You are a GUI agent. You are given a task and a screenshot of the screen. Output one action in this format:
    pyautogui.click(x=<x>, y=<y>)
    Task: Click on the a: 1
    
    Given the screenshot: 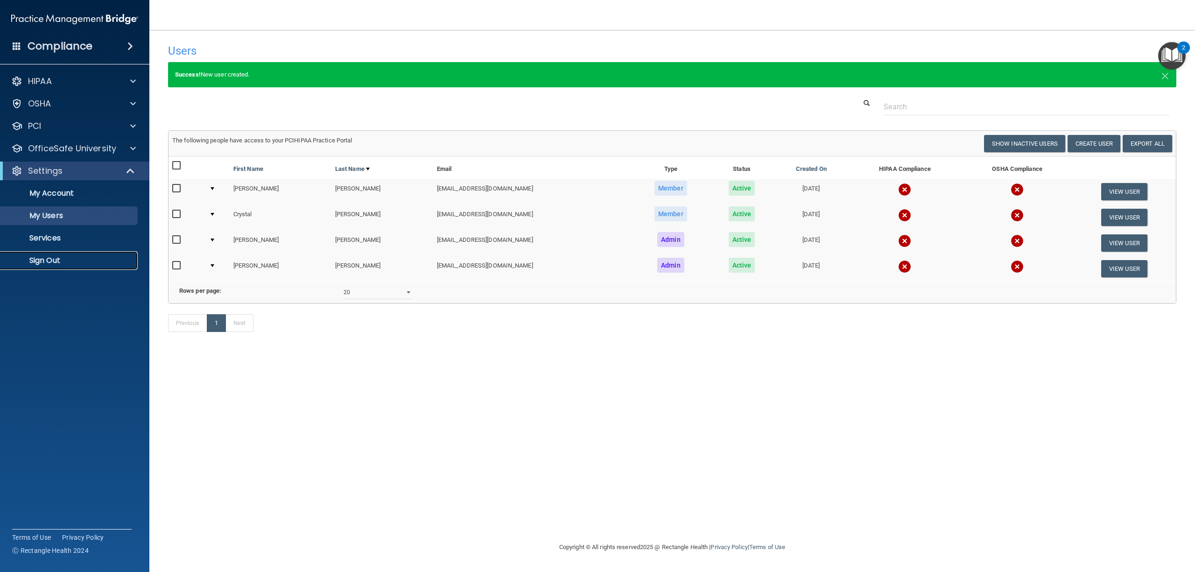 What is the action you would take?
    pyautogui.click(x=216, y=323)
    